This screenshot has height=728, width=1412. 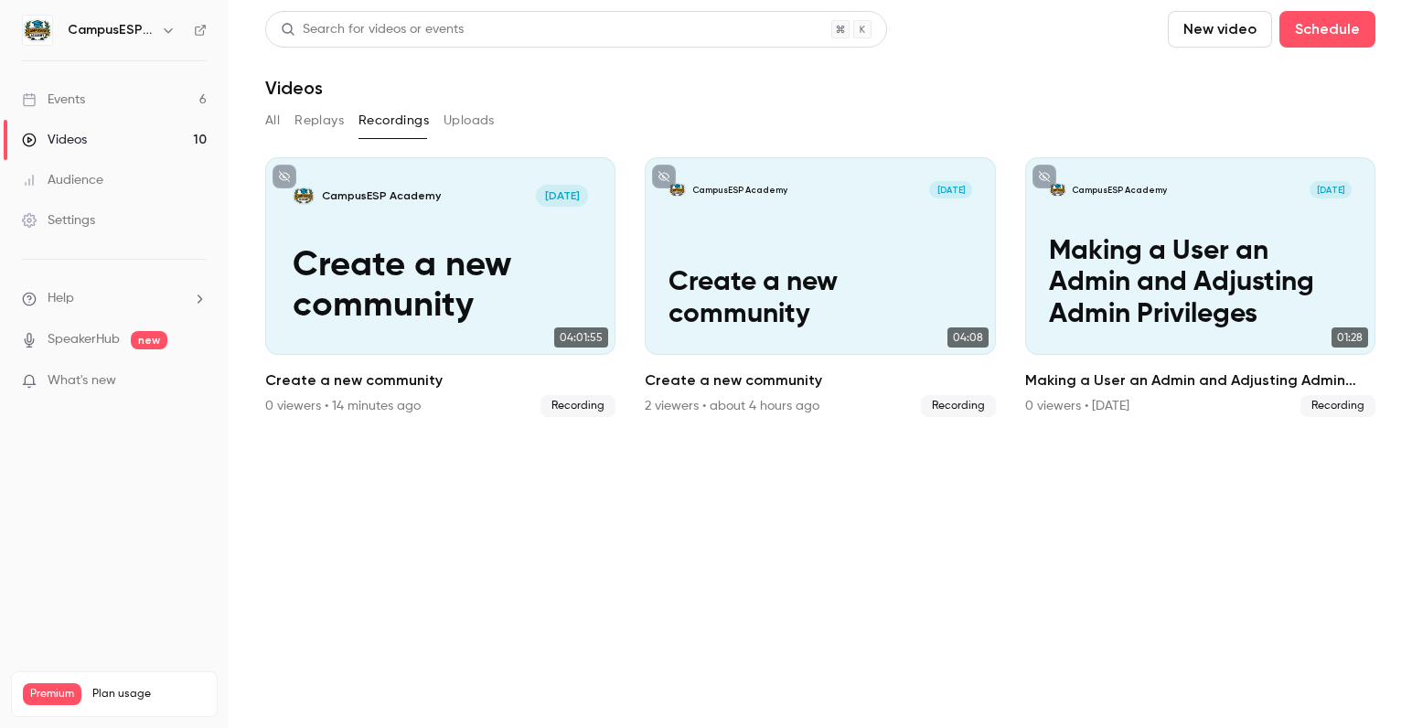 I want to click on div: Events, so click(x=53, y=100).